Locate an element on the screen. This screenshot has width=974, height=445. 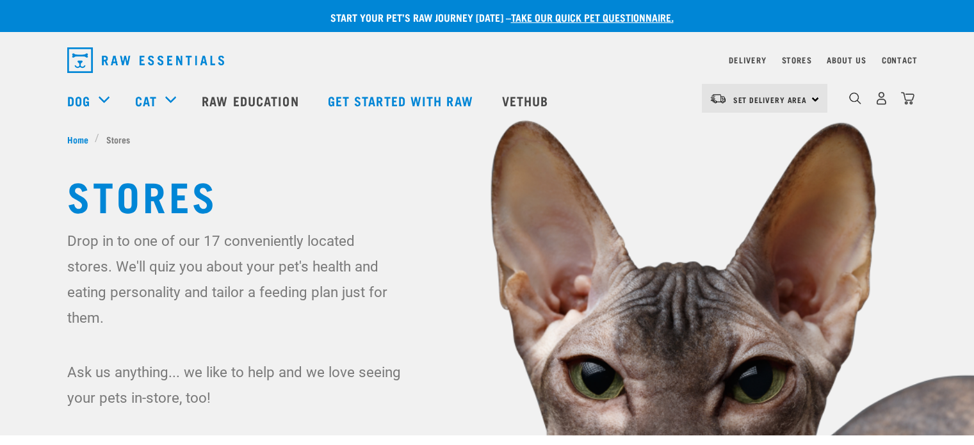
span: Set Delivery Area is located at coordinates (770, 99).